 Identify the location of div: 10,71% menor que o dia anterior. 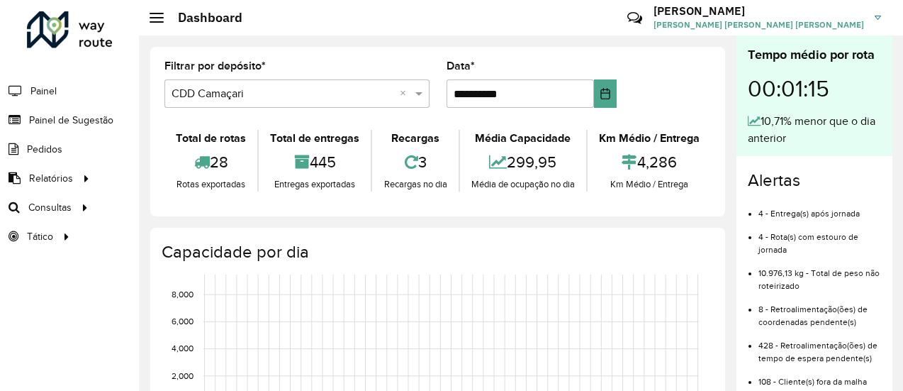
(814, 130).